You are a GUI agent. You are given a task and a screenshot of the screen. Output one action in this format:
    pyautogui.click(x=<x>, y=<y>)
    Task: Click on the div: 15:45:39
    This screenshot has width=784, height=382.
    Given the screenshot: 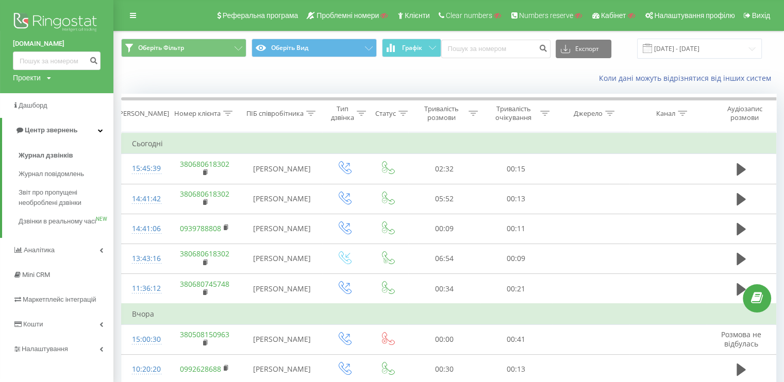 What is the action you would take?
    pyautogui.click(x=144, y=168)
    